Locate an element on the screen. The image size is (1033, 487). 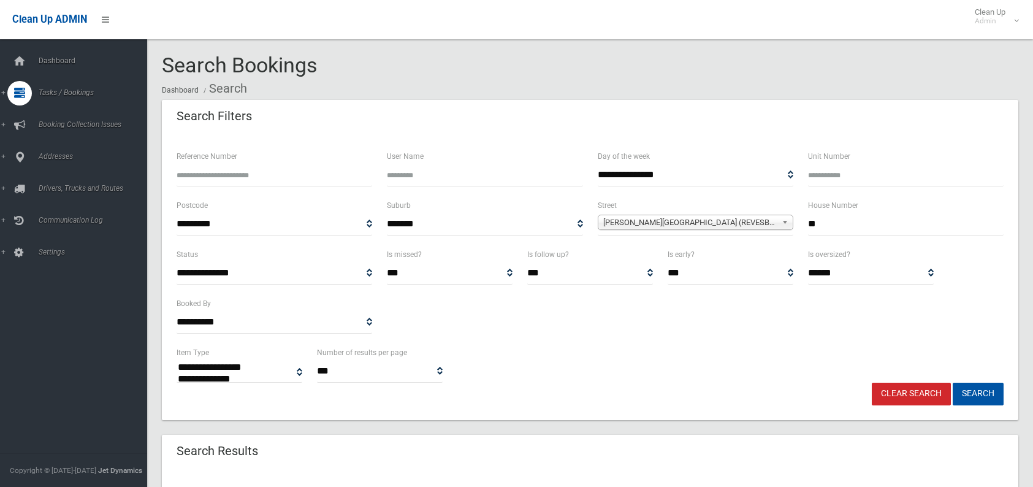
span: Tasks / Bookings is located at coordinates (96, 93).